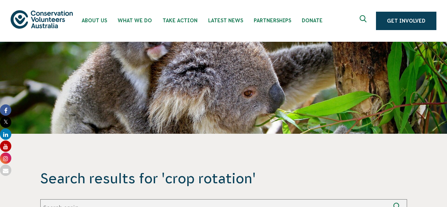  I want to click on span: Take Action, so click(180, 21).